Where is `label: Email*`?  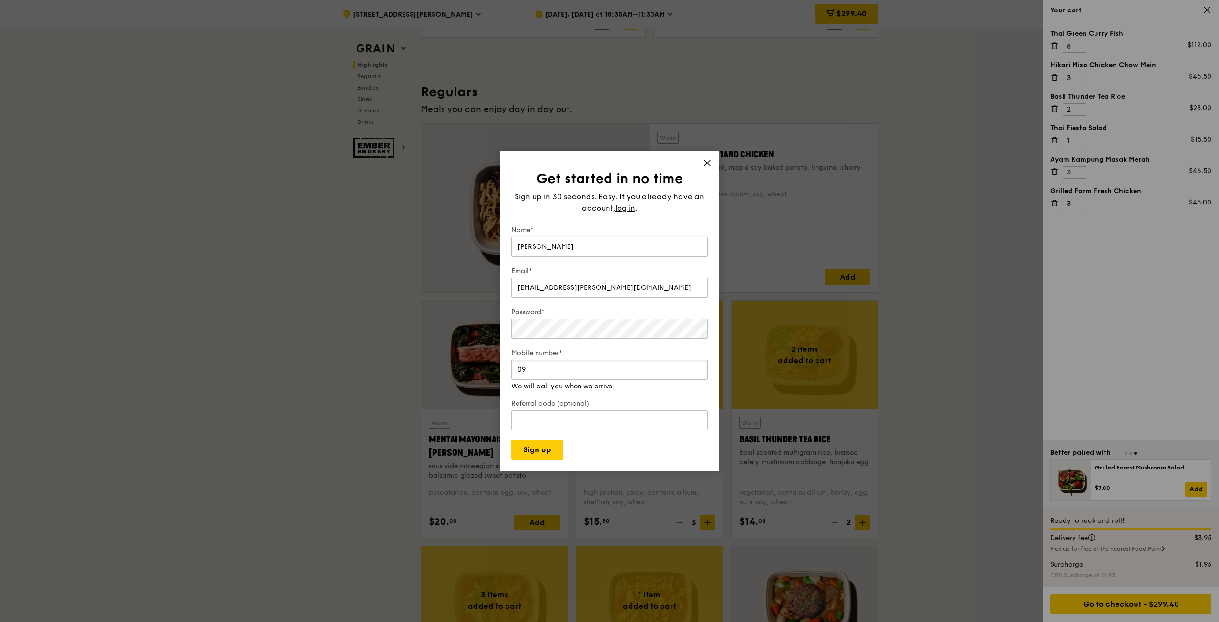 label: Email* is located at coordinates (609, 271).